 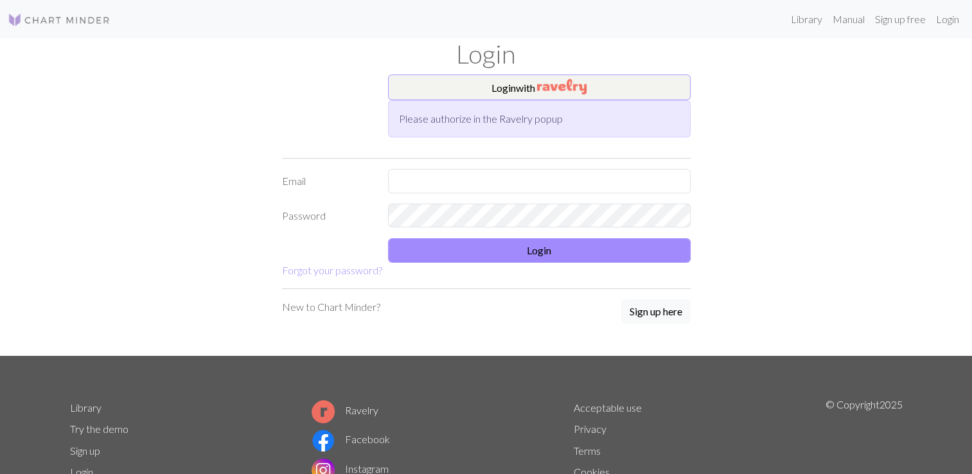 I want to click on div: Please authorize in the Ravelry popup, so click(x=539, y=119).